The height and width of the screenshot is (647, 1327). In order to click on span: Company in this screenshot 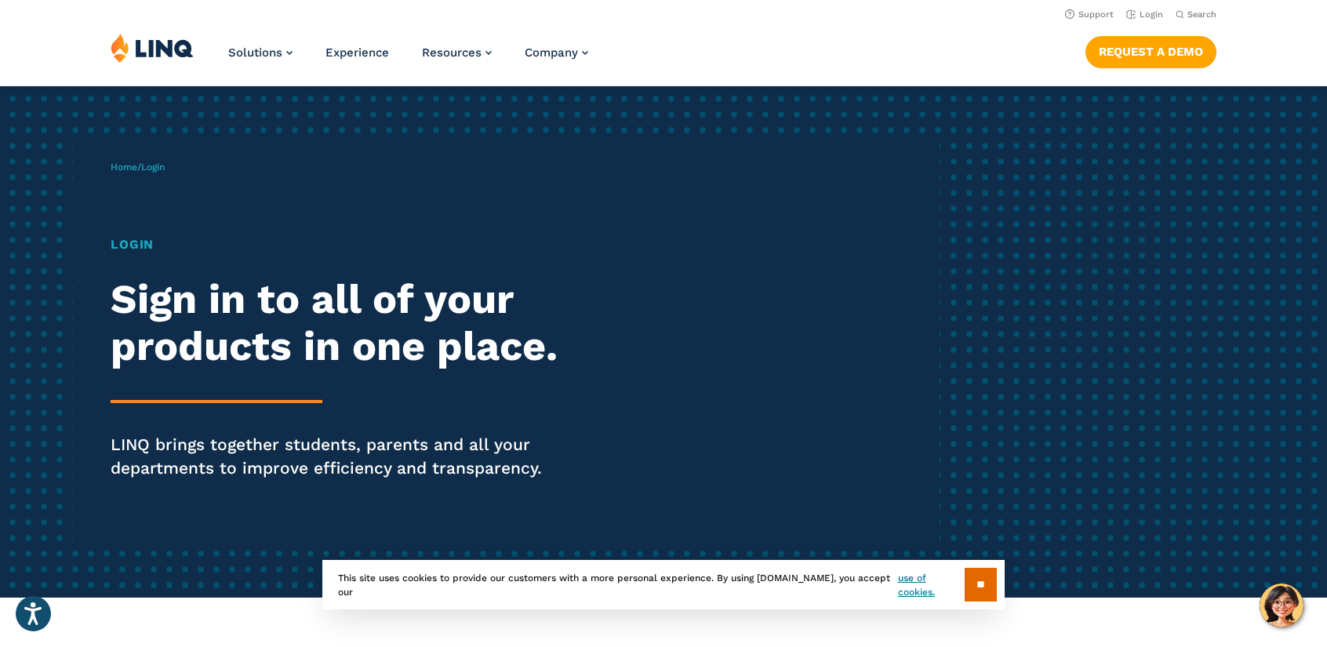, I will do `click(551, 53)`.